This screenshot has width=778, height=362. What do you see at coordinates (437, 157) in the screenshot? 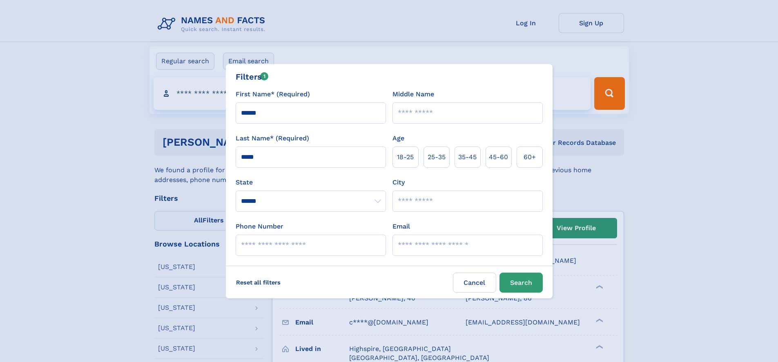
I see `span: 25‑35` at bounding box center [437, 157].